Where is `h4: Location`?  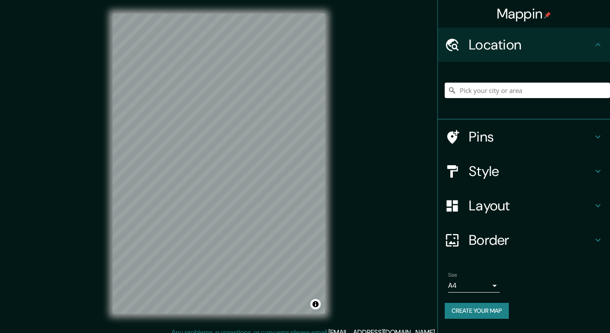
h4: Location is located at coordinates (531, 45).